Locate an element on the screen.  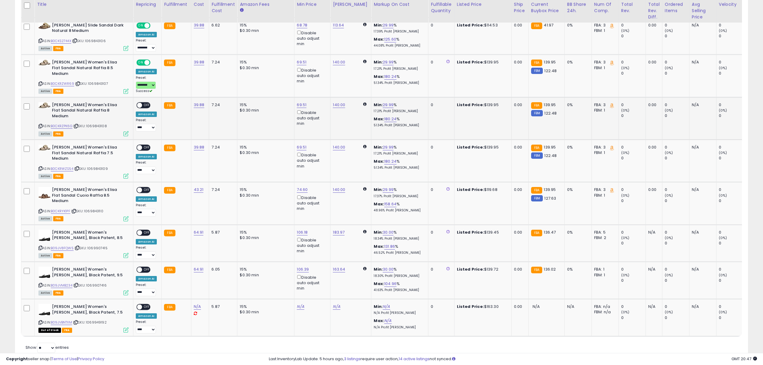
span: 122.48 is located at coordinates (550, 113).